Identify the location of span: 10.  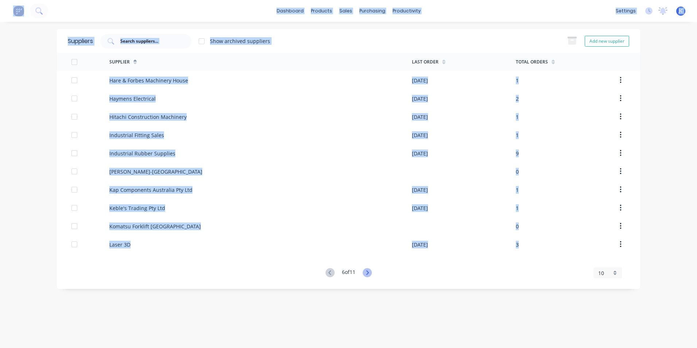
(601, 273).